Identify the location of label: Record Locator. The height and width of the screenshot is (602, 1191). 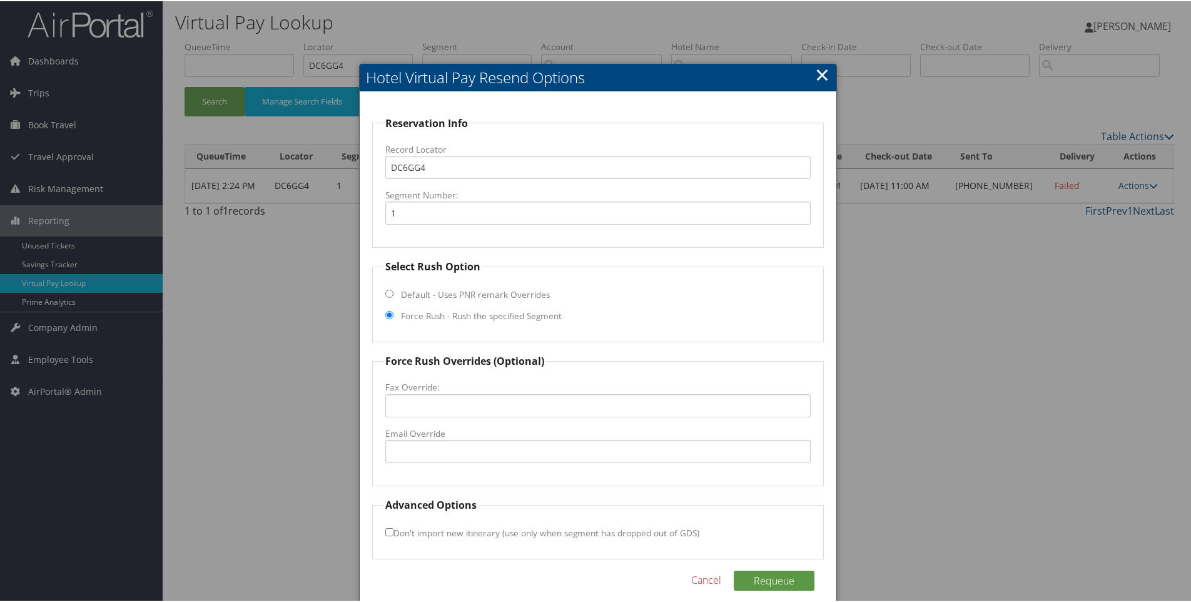
(598, 148).